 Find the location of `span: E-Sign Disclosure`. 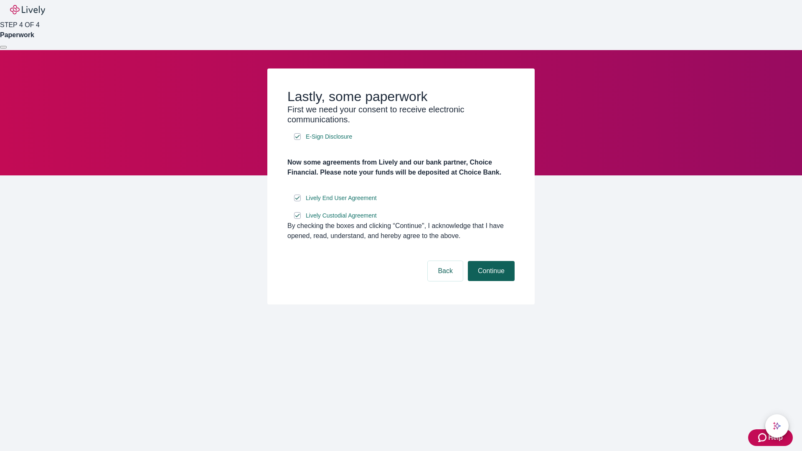

span: E-Sign Disclosure is located at coordinates (329, 137).